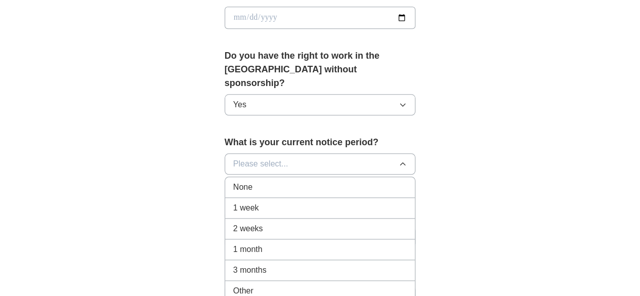 The width and height of the screenshot is (640, 296). Describe the element at coordinates (243, 187) in the screenshot. I see `span: None` at that location.